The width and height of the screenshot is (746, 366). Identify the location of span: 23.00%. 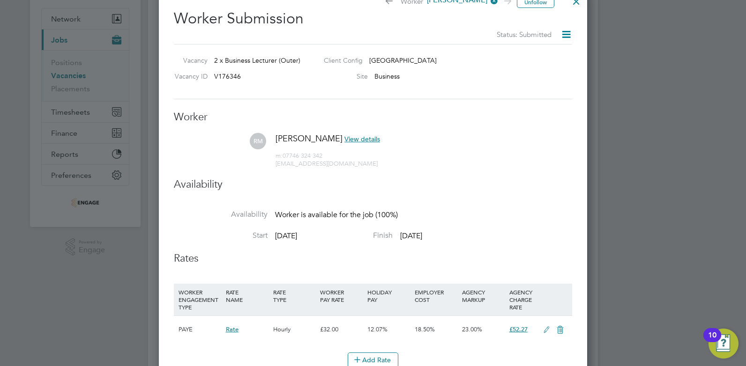
(472, 329).